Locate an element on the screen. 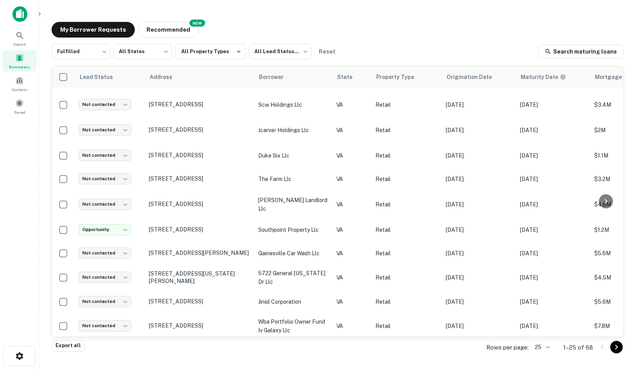  th: Lead Status is located at coordinates (110, 77).